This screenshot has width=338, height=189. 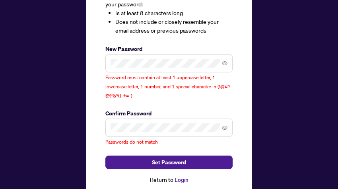 I want to click on li: Is at least 8 characters long, so click(x=174, y=13).